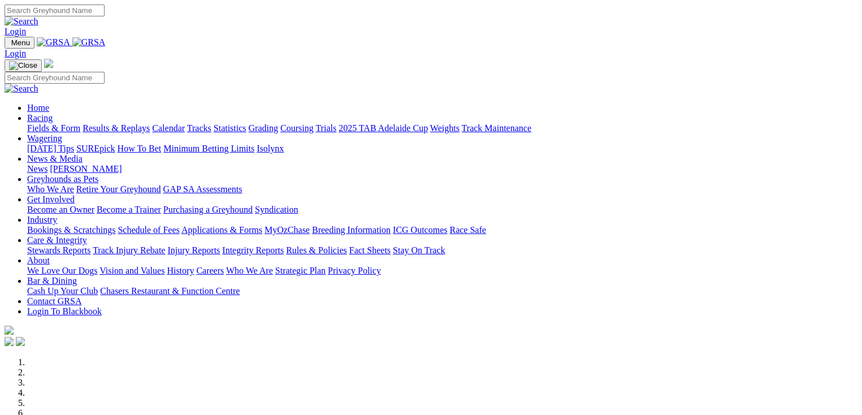  What do you see at coordinates (63, 179) in the screenshot?
I see `a: Greyhounds as Pets` at bounding box center [63, 179].